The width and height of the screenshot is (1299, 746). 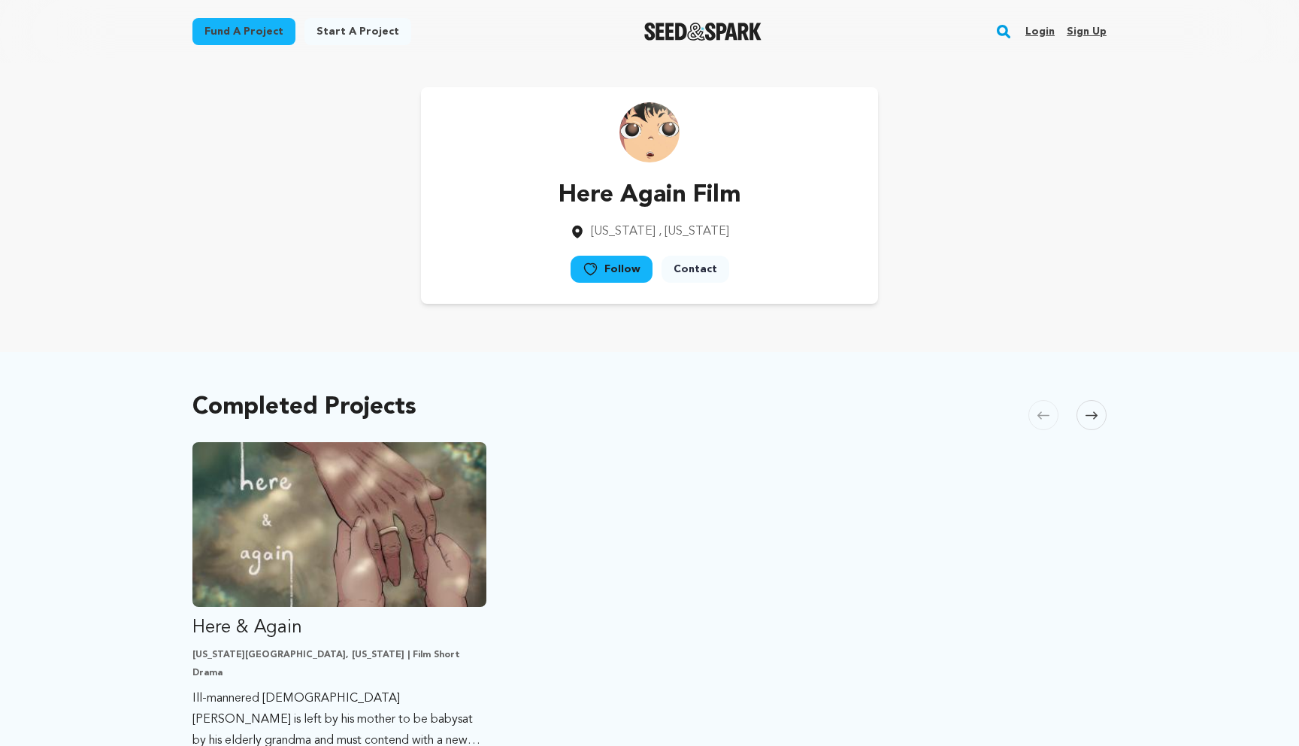 I want to click on a: Fund a project, so click(x=244, y=32).